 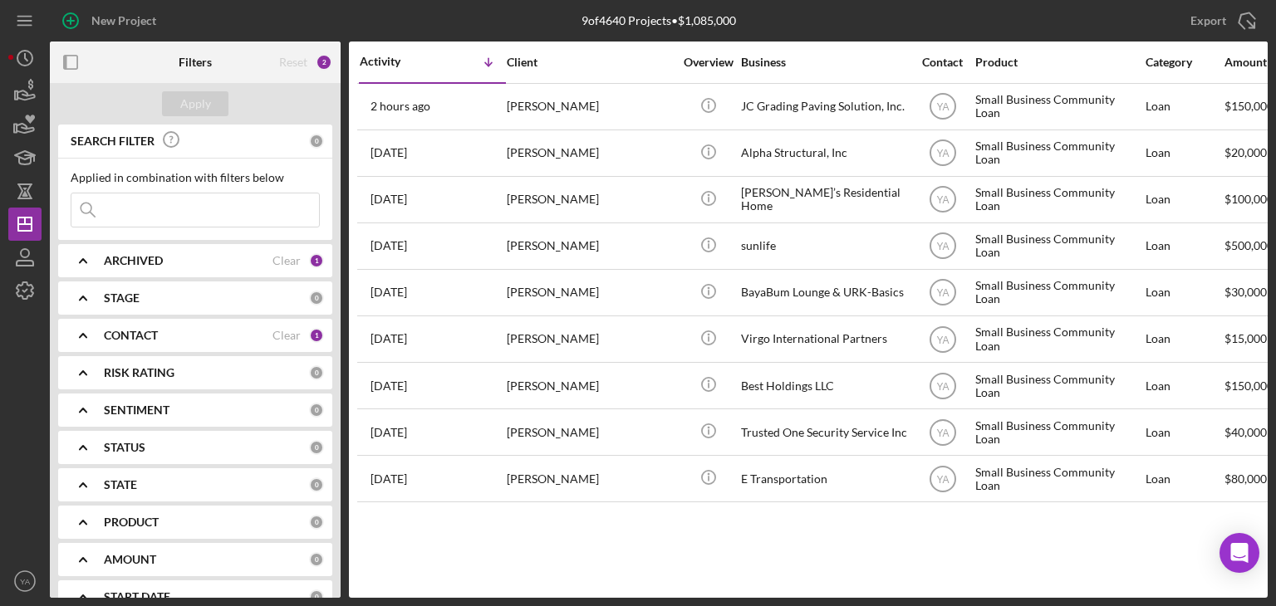 I want to click on b: CONTACT, so click(x=130, y=336).